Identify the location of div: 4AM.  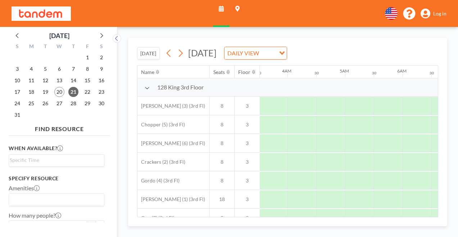
(287, 71).